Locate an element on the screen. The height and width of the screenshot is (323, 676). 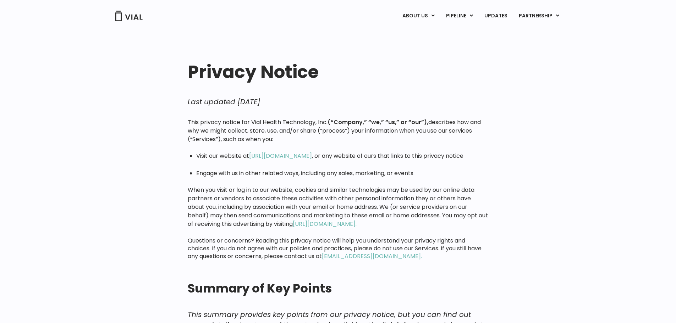
a: PIPELINEMenu Toggle is located at coordinates (459, 16).